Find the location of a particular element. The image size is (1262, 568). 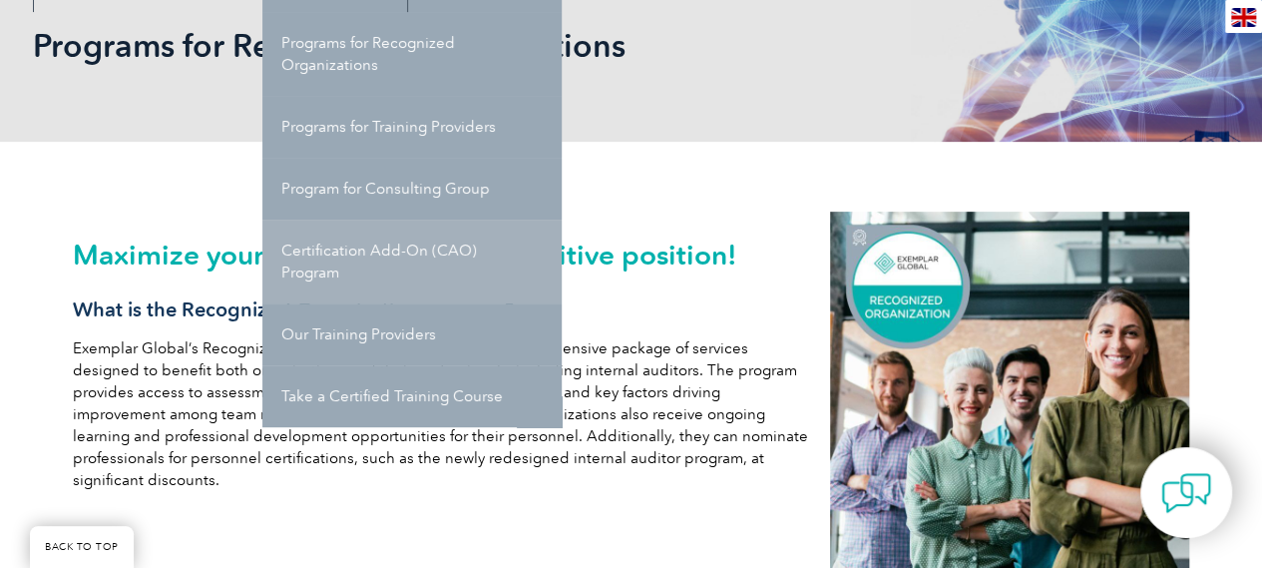

a: Program for Consulting Group is located at coordinates (412, 189).